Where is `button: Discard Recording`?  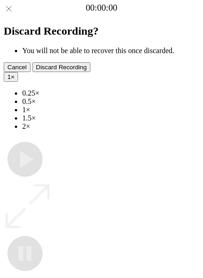 button: Discard Recording is located at coordinates (61, 67).